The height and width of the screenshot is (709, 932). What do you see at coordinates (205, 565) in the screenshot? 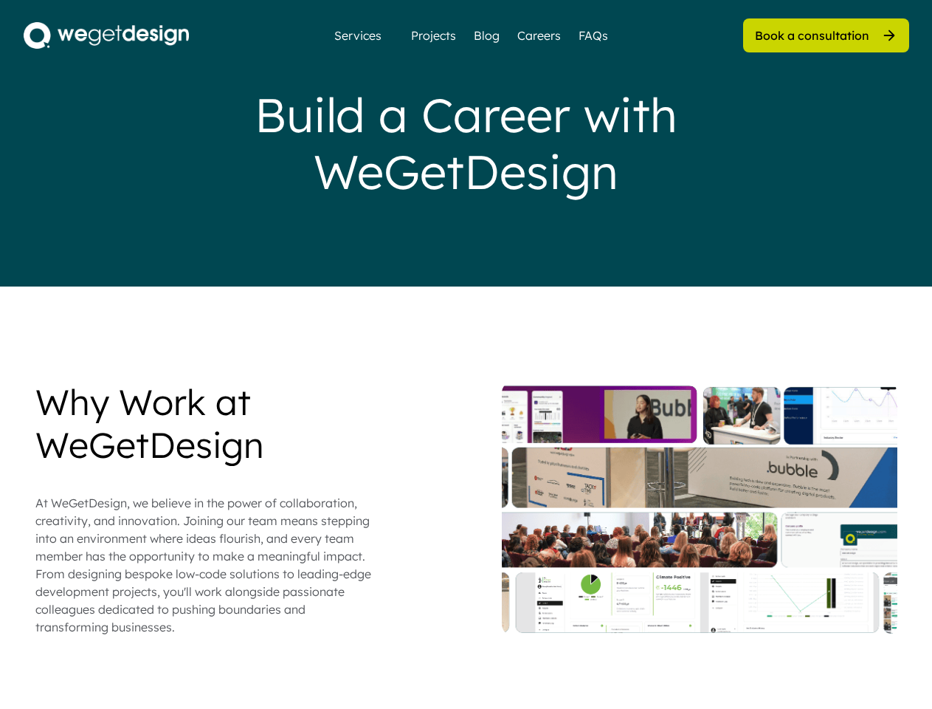
I see `div: At WeGetDesign, we believe in the power of collaboration, creativity, and innovation. Joining our...` at bounding box center [205, 565].